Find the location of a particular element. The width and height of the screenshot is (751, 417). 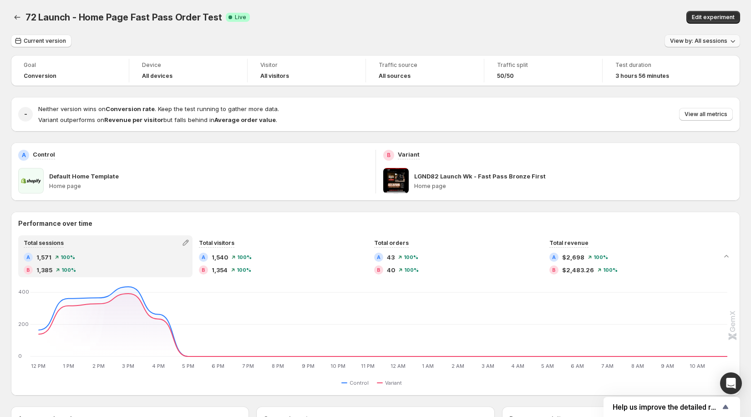

text: 8 PM is located at coordinates (278, 366).